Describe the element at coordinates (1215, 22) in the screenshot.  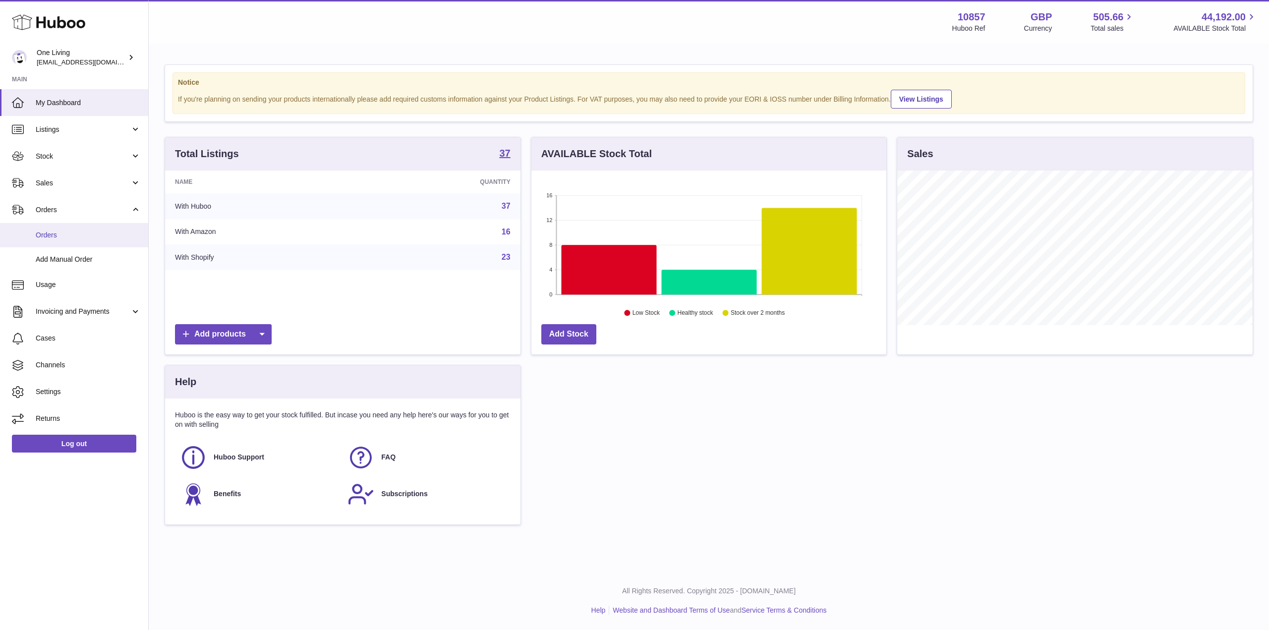
I see `a: 44,192.00 AVAILABLE Stock Total` at that location.